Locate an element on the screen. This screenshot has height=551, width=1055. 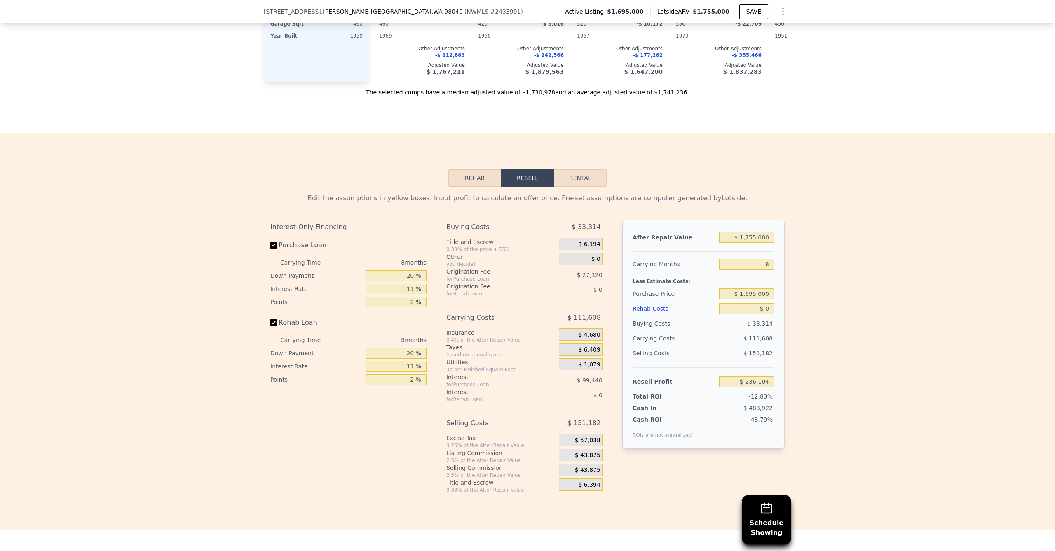
input: Rehab Loan is located at coordinates (274, 323).